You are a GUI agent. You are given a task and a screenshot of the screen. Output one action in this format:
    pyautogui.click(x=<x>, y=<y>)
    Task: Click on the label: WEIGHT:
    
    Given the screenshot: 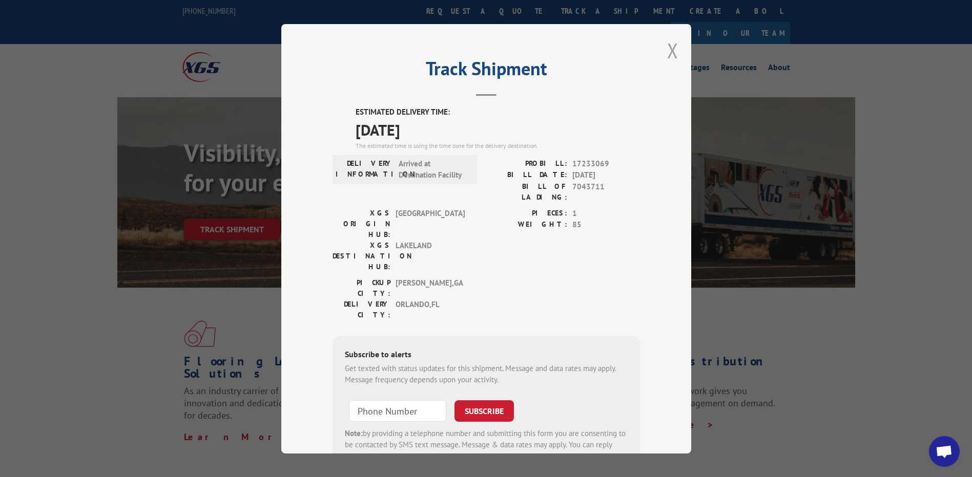 What is the action you would take?
    pyautogui.click(x=527, y=225)
    